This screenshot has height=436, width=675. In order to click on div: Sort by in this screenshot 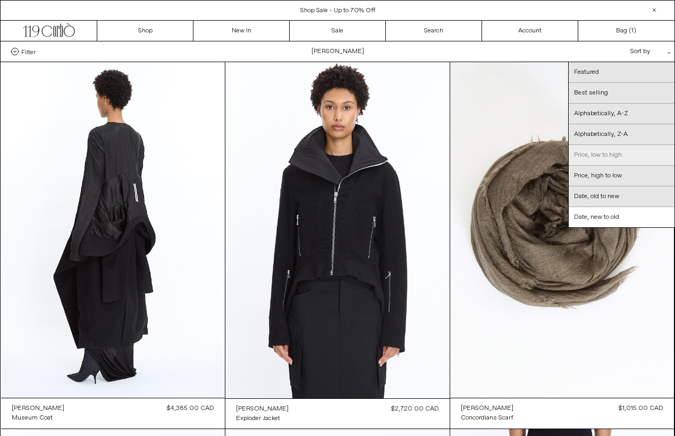, I will do `click(616, 52)`.